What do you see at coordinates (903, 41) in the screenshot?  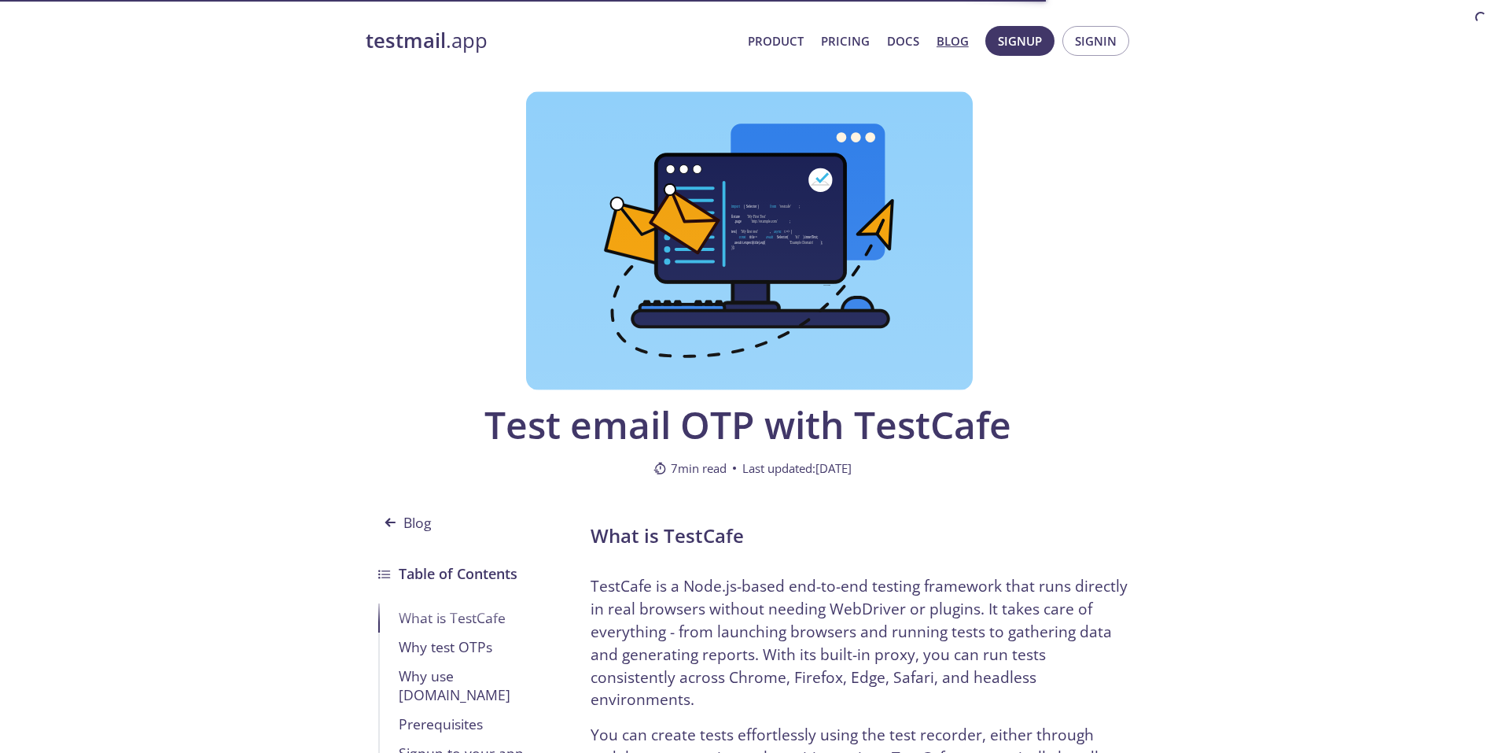 I see `a: Docs` at bounding box center [903, 41].